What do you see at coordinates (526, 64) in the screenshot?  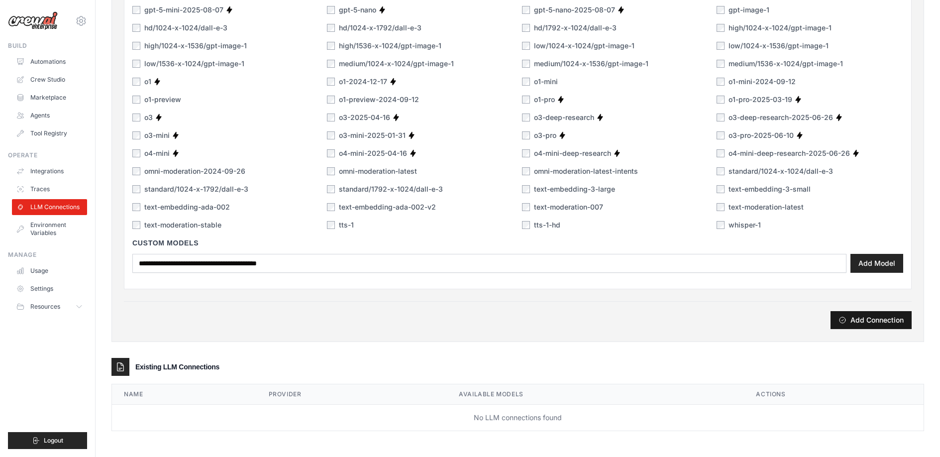 I see `input: medium/1024-x-1536/gpt-image-1` at bounding box center [526, 64].